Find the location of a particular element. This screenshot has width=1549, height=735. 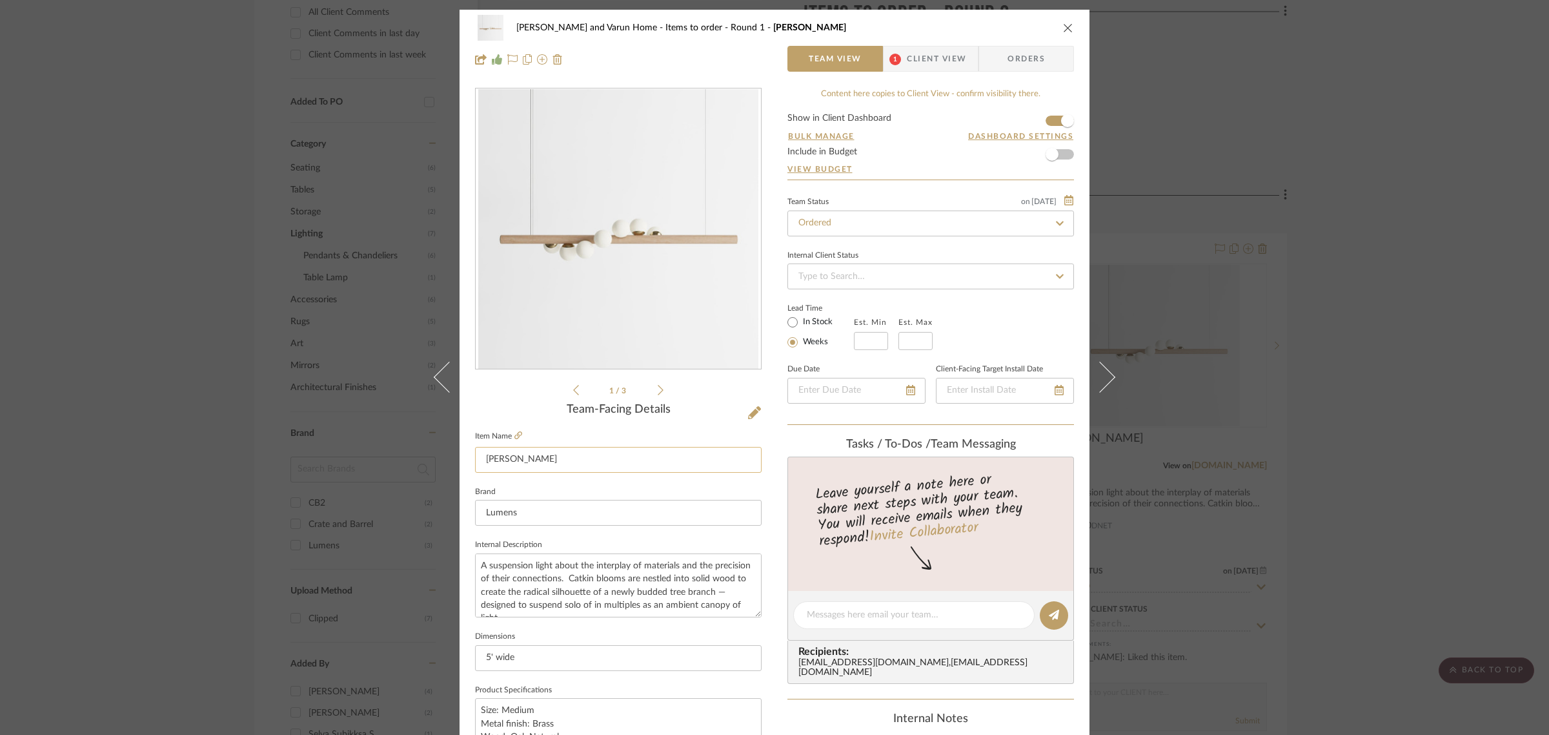

label: Internal Description is located at coordinates (509, 545).